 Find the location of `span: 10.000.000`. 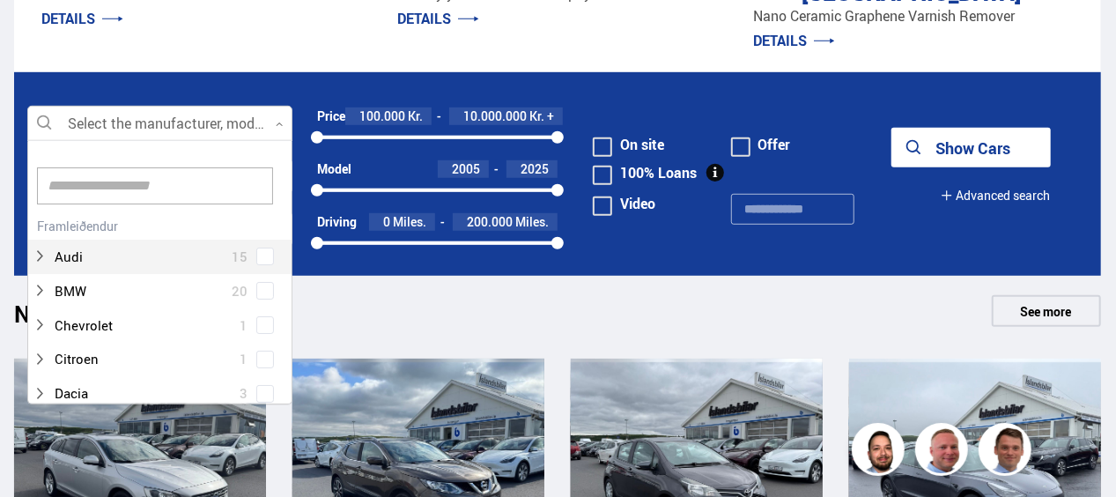

span: 10.000.000 is located at coordinates (495, 115).